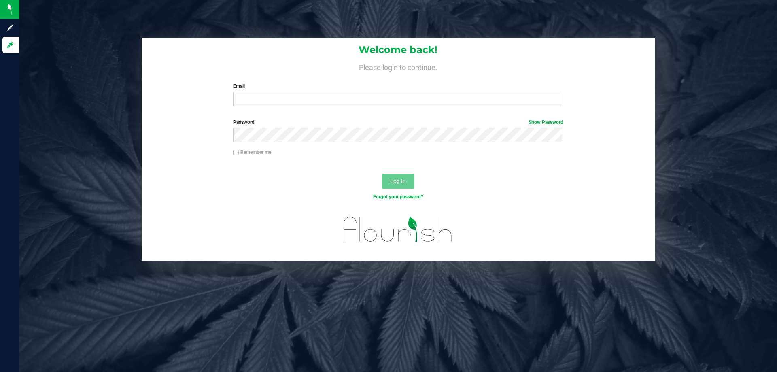  I want to click on span: Password, so click(244, 122).